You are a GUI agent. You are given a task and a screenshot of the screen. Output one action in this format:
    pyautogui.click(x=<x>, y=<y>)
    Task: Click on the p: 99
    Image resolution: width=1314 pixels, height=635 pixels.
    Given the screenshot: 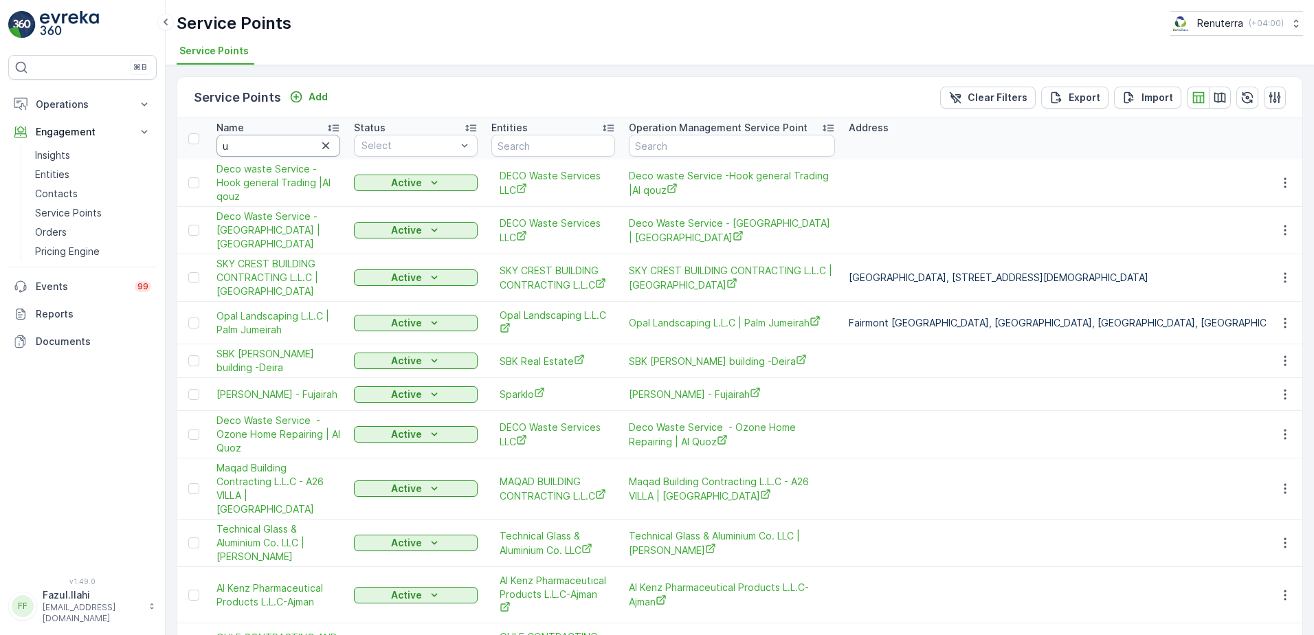 What is the action you would take?
    pyautogui.click(x=143, y=286)
    